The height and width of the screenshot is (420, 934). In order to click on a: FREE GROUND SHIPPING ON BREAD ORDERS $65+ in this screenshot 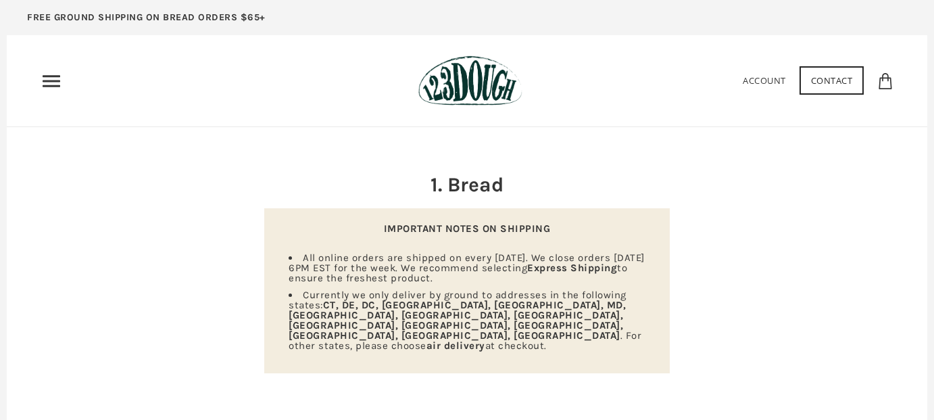, I will do `click(146, 21)`.